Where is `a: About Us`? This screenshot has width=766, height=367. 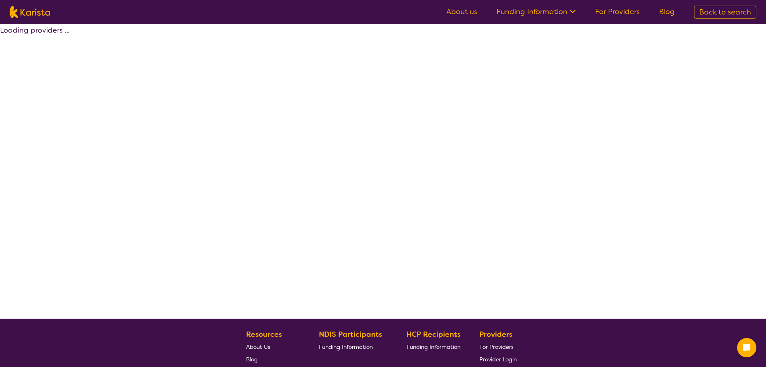
a: About Us is located at coordinates (273, 346).